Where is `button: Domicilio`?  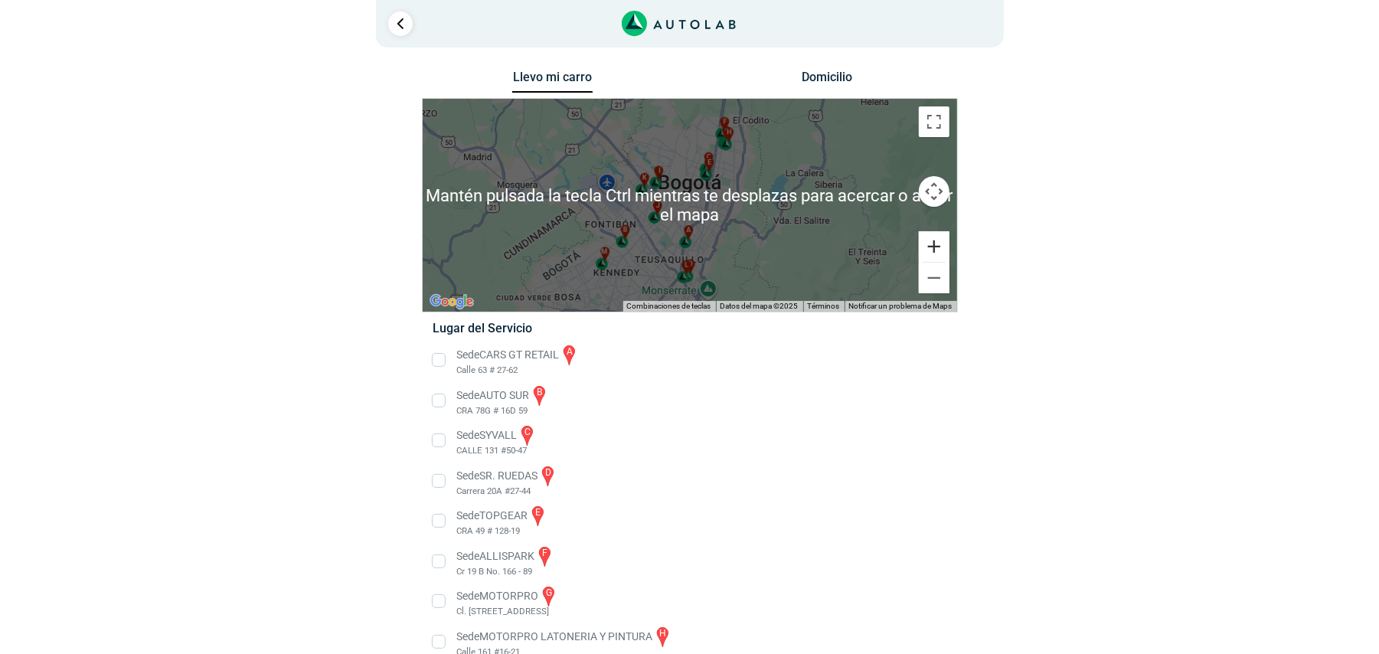 button: Domicilio is located at coordinates (826, 80).